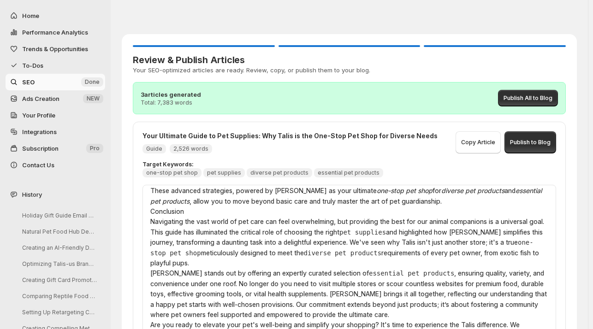 The height and width of the screenshot is (329, 593). Describe the element at coordinates (528, 98) in the screenshot. I see `button: Publish All to Blog` at that location.